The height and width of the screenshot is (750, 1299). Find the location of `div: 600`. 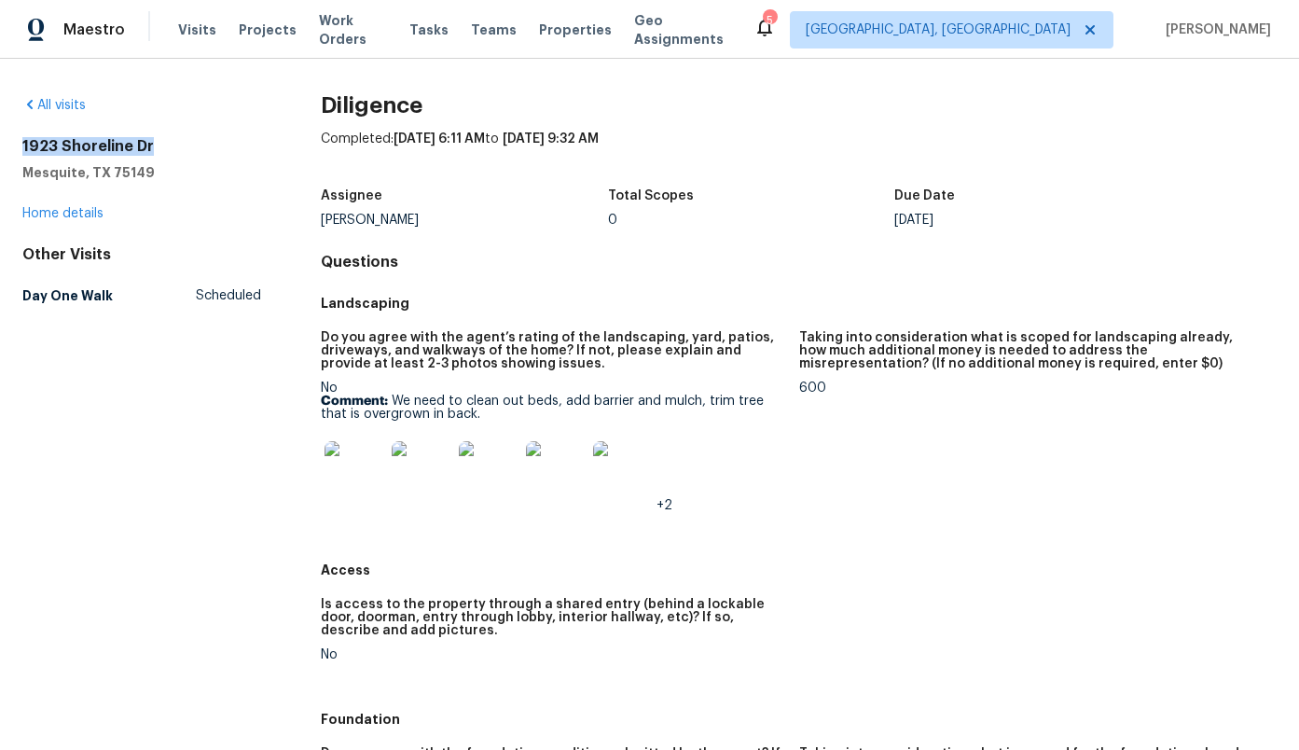

div: 600 is located at coordinates (1030, 388).